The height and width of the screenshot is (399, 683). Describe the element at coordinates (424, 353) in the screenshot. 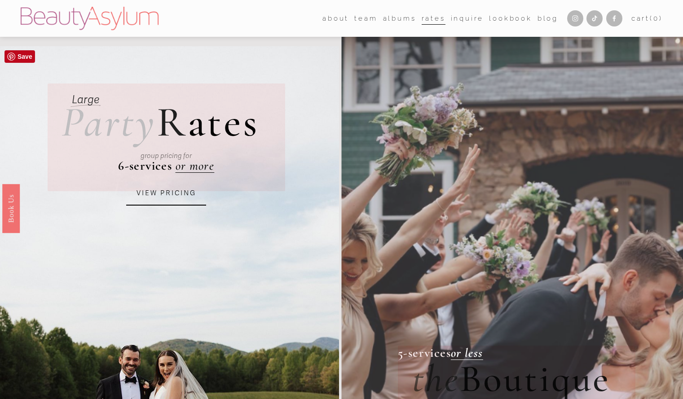

I see `strong: 5-services` at that location.